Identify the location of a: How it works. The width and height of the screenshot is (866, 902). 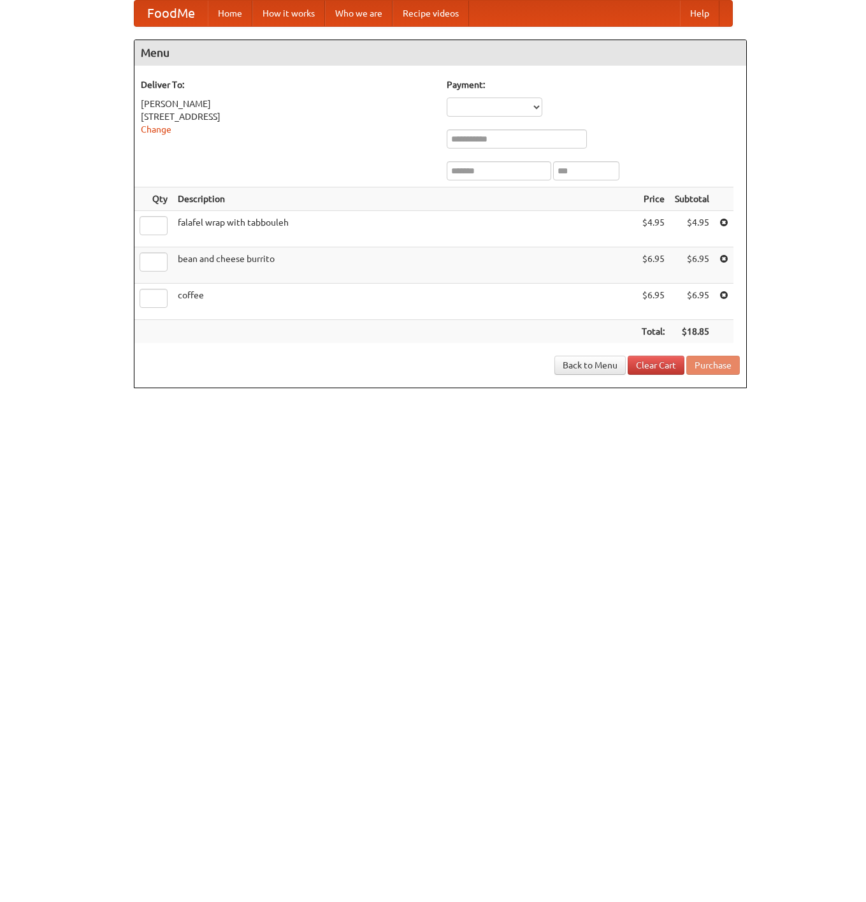
(289, 13).